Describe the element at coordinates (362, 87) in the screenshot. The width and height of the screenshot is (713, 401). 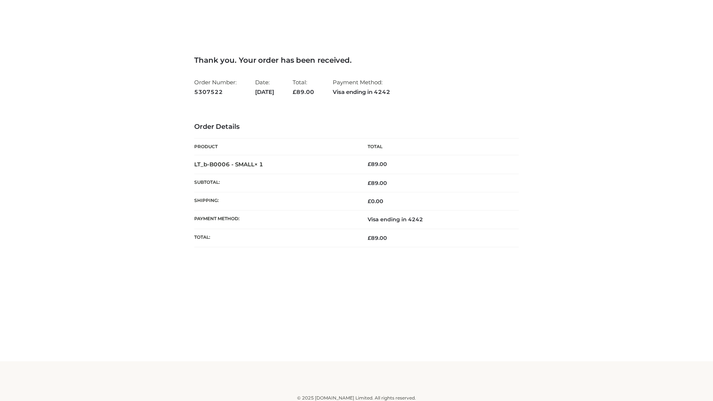
I see `li: Payment Method:` at that location.